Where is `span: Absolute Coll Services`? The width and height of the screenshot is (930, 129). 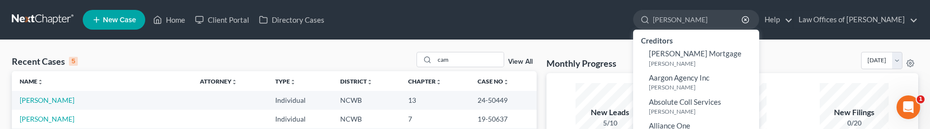 span: Absolute Coll Services is located at coordinates (685, 101).